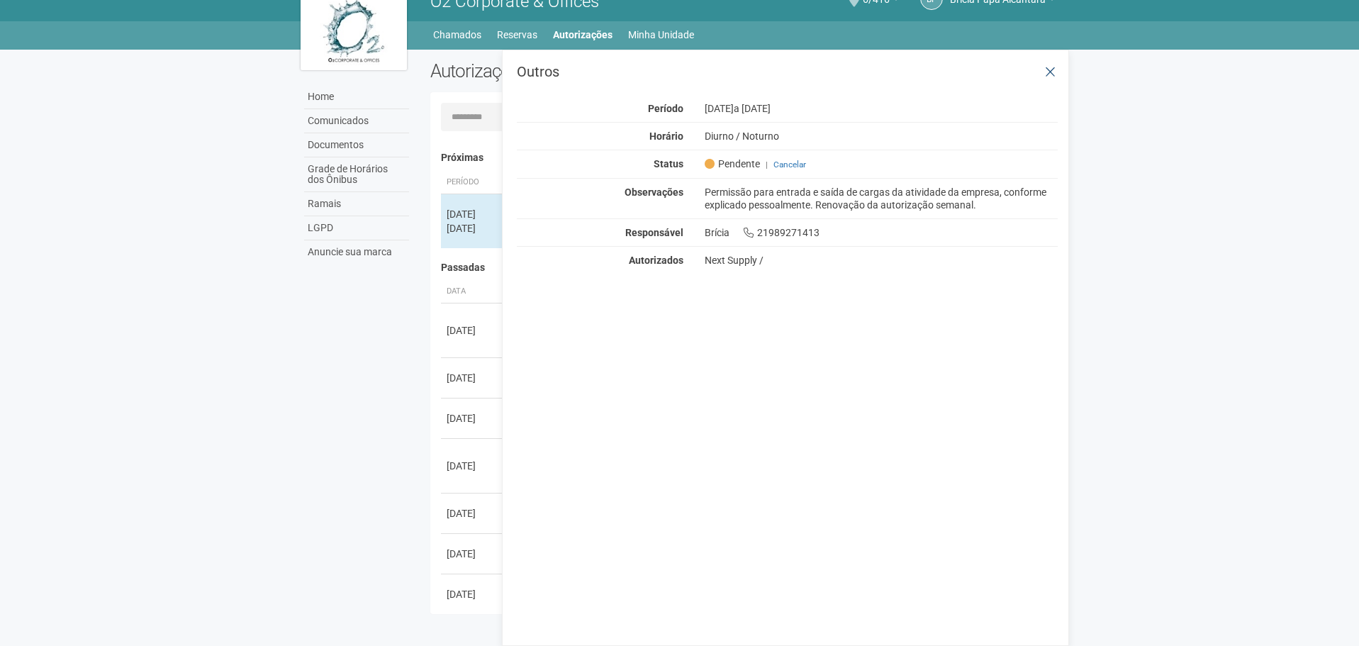  I want to click on a: LGPD, so click(357, 228).